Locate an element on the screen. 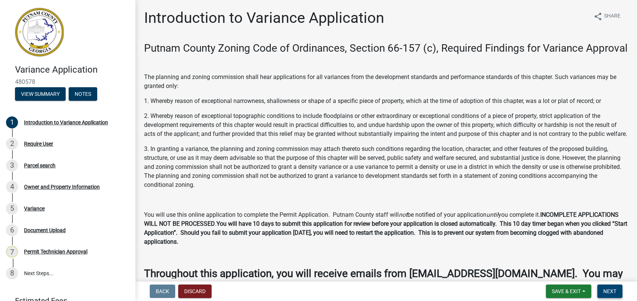  strong: You will have 10 days to submit this application for review before your application is closed aut... is located at coordinates (385, 233).